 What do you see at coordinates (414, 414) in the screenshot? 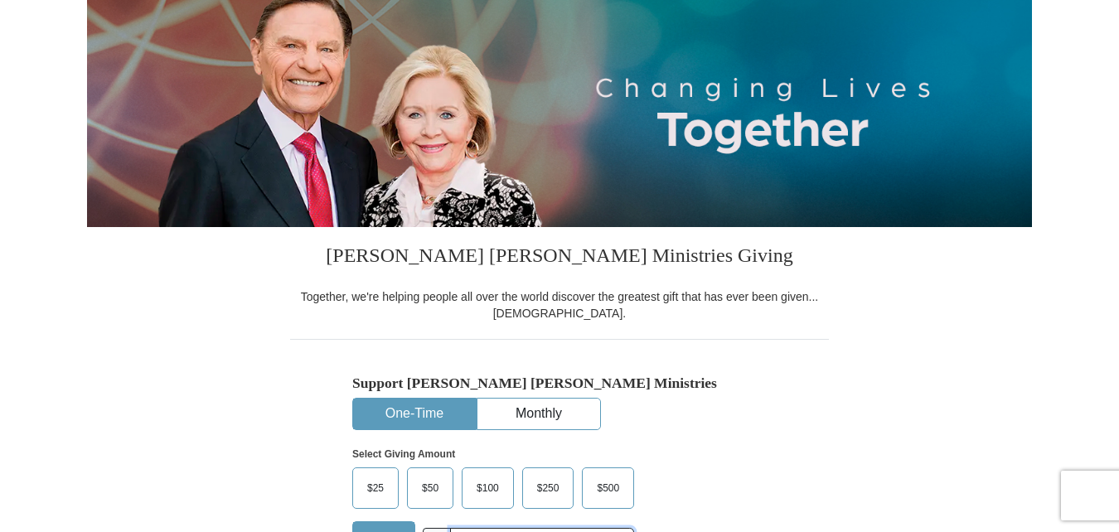
I see `button: One-Time` at bounding box center [414, 414].